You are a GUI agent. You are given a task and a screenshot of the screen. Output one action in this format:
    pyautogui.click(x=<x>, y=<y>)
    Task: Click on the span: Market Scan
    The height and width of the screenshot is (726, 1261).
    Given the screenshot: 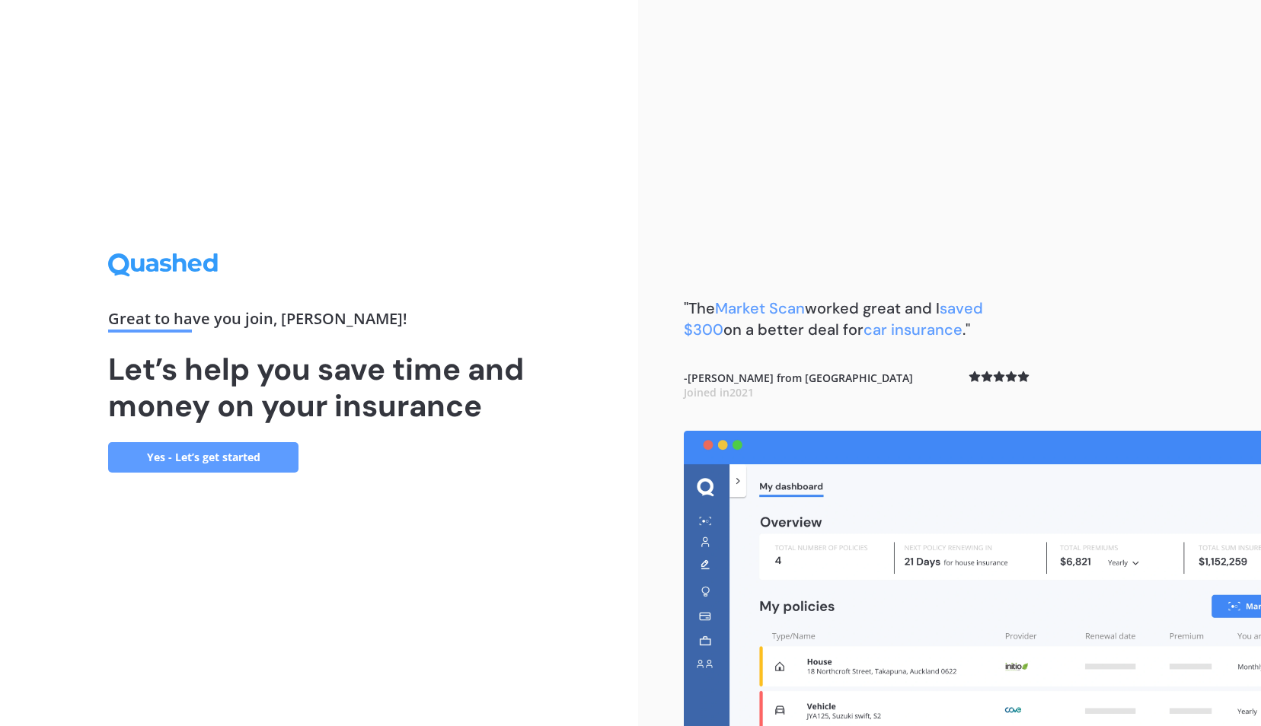 What is the action you would take?
    pyautogui.click(x=760, y=308)
    